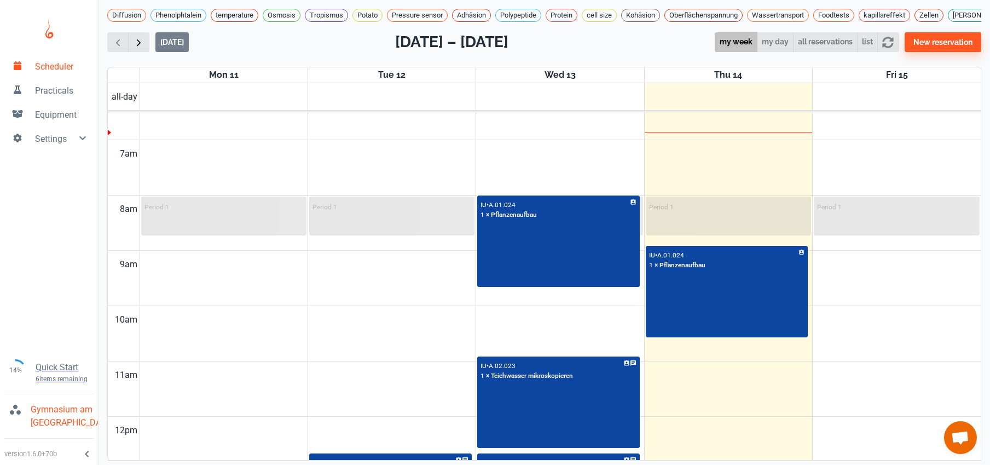  I want to click on span: Zellen, so click(929, 15).